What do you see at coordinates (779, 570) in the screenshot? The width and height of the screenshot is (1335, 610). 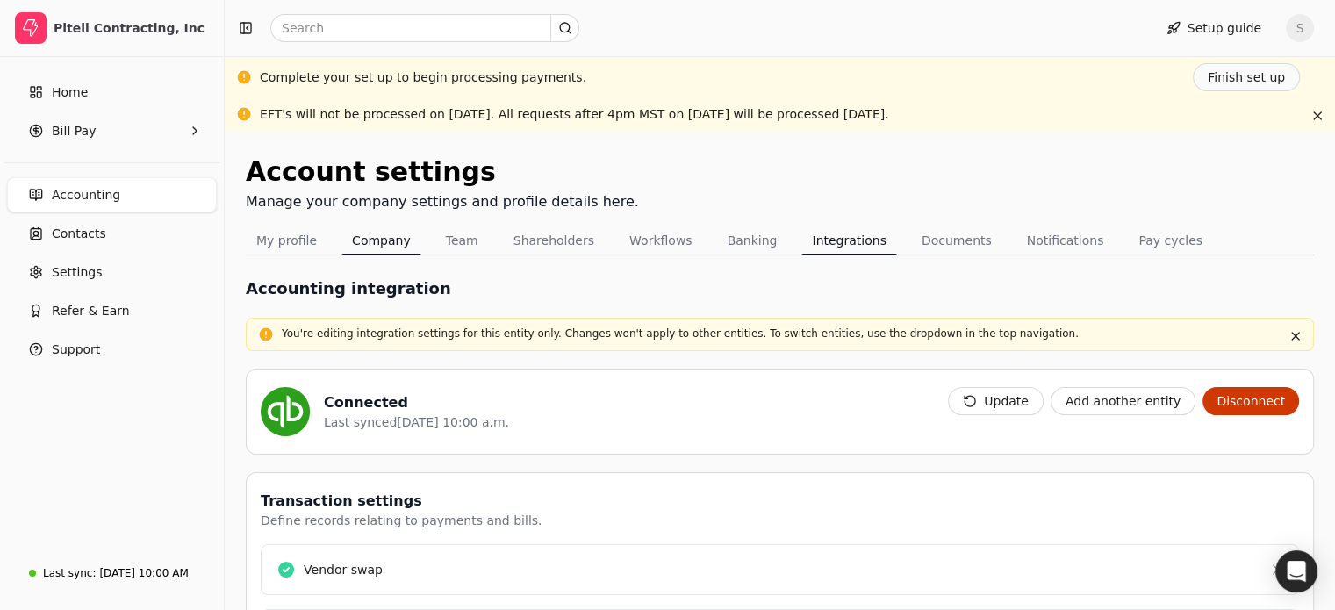 I see `button: Vendor swap` at bounding box center [779, 570].